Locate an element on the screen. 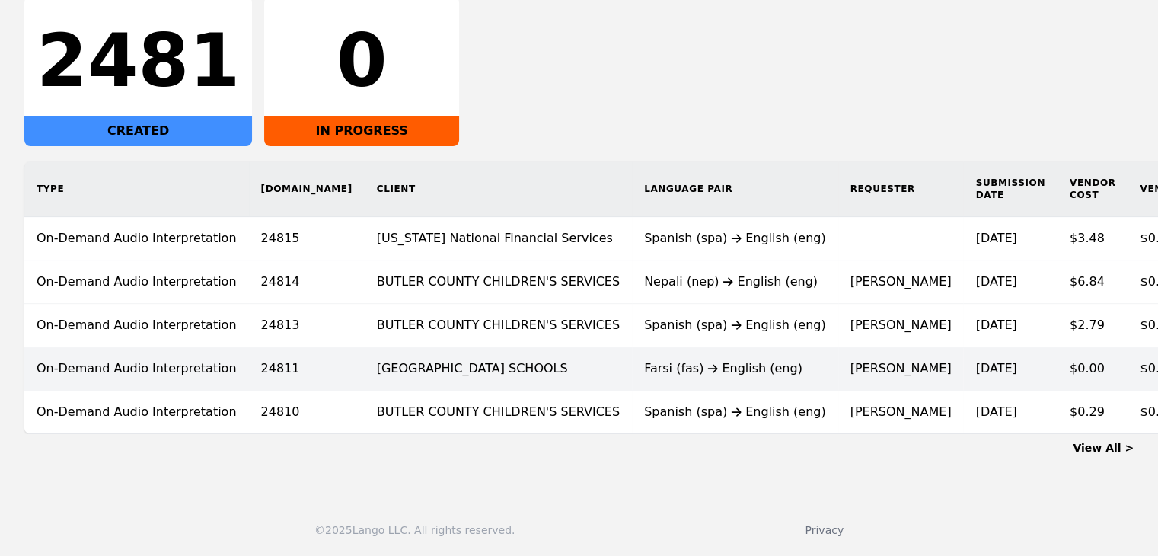 Image resolution: width=1158 pixels, height=556 pixels. td: $0.00 is located at coordinates (1093, 369).